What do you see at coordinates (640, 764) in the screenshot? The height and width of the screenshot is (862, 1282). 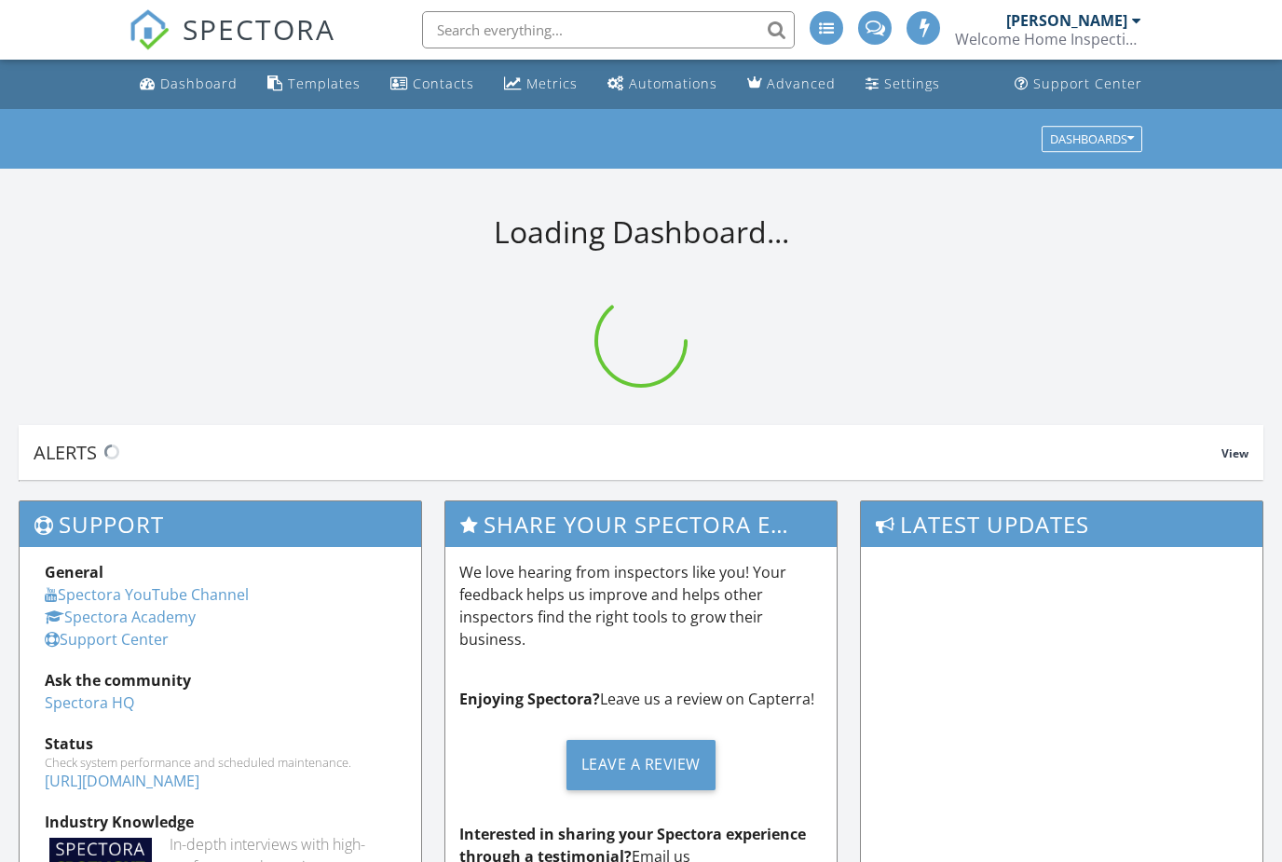 I see `a: Leave a Review` at bounding box center [640, 764].